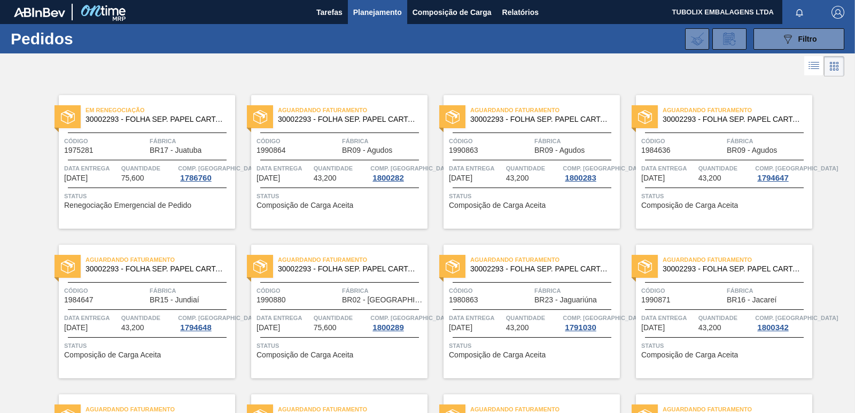 The height and width of the screenshot is (413, 855). I want to click on div: 1800342, so click(773, 328).